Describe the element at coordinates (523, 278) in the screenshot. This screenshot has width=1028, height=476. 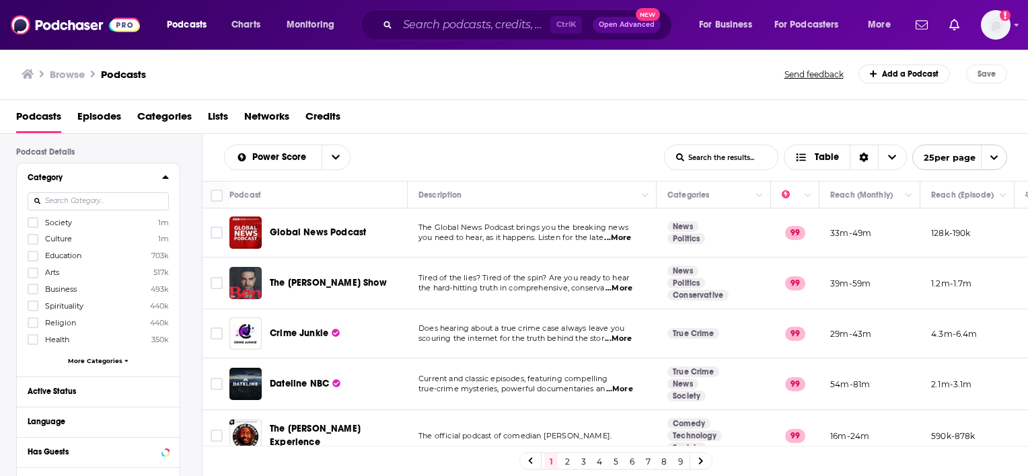
I see `span: Tired of the lies? Tired of the spin? Are you ready to hear` at that location.